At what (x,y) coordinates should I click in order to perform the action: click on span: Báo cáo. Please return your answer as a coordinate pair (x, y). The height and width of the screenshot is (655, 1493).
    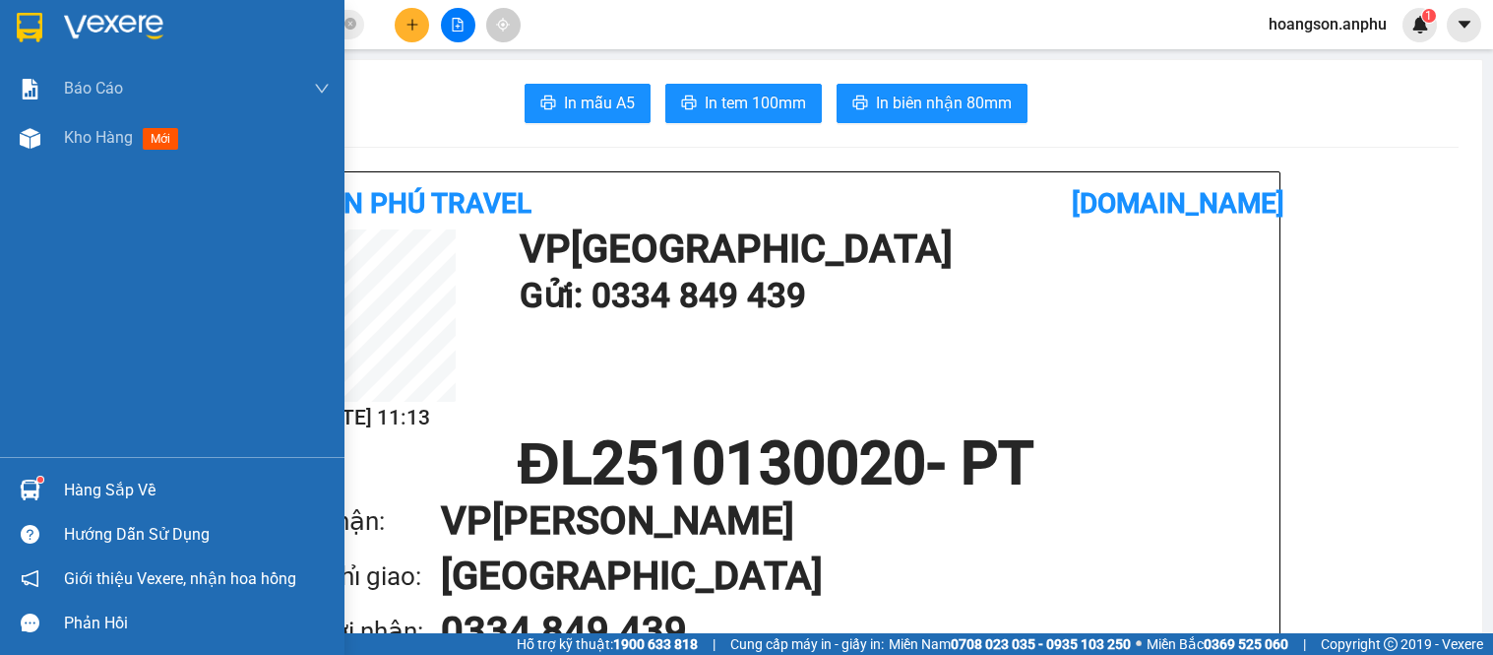
    Looking at the image, I should click on (94, 88).